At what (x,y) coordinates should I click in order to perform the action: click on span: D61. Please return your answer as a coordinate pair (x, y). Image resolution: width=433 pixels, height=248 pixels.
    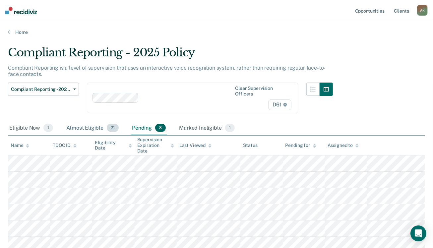
    Looking at the image, I should click on (280, 105).